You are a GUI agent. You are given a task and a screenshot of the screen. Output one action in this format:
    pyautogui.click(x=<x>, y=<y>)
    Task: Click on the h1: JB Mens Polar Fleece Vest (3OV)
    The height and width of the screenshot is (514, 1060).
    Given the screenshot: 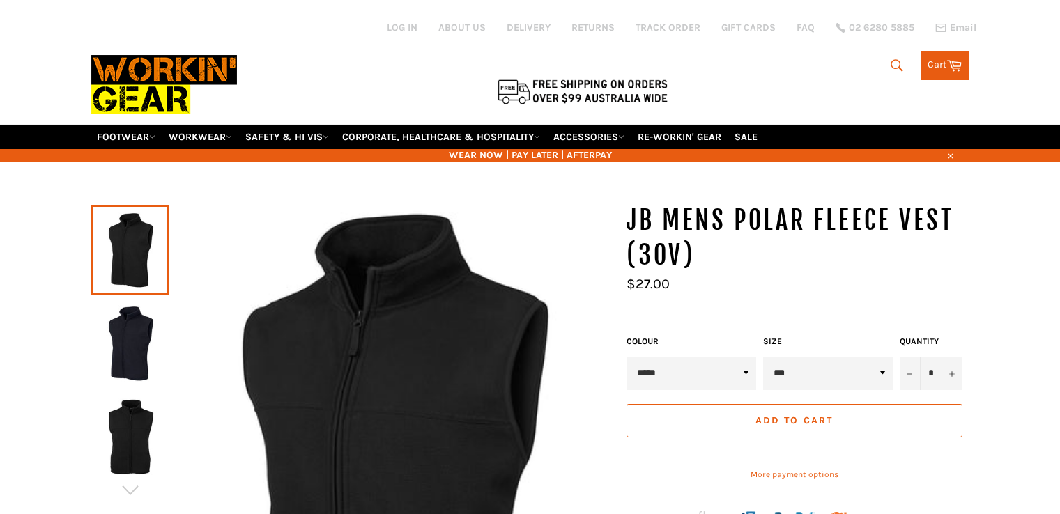 What is the action you would take?
    pyautogui.click(x=798, y=238)
    